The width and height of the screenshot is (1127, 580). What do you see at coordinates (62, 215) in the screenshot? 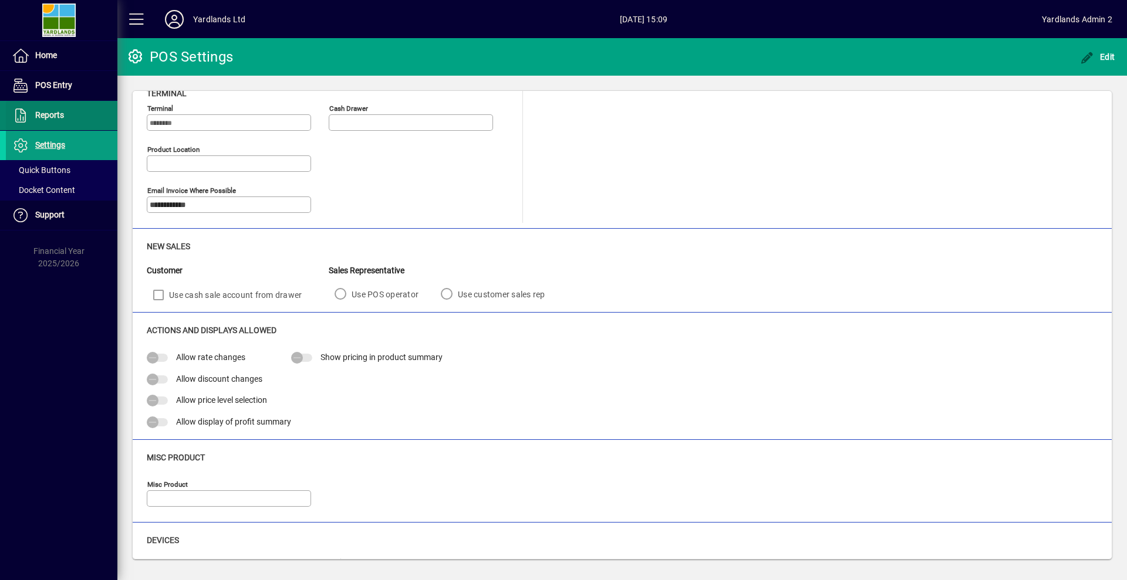
I see `a: Support` at bounding box center [62, 215].